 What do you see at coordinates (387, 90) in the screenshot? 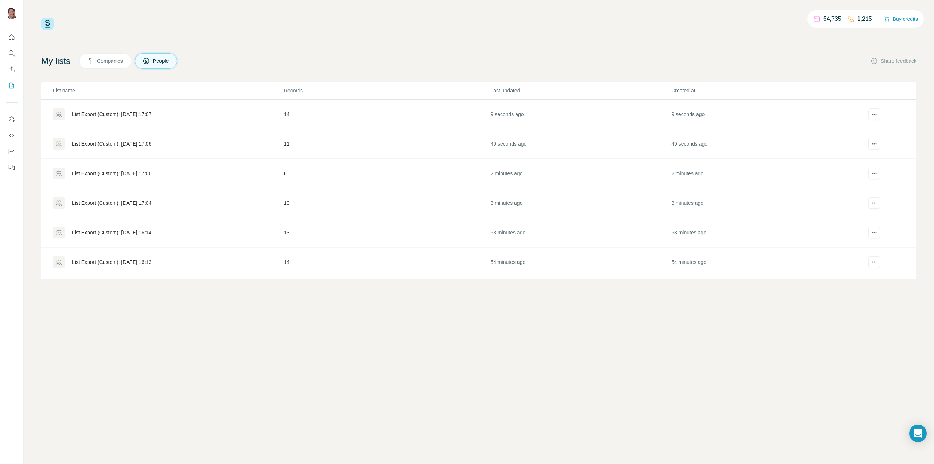
I see `p: Records` at bounding box center [387, 90].